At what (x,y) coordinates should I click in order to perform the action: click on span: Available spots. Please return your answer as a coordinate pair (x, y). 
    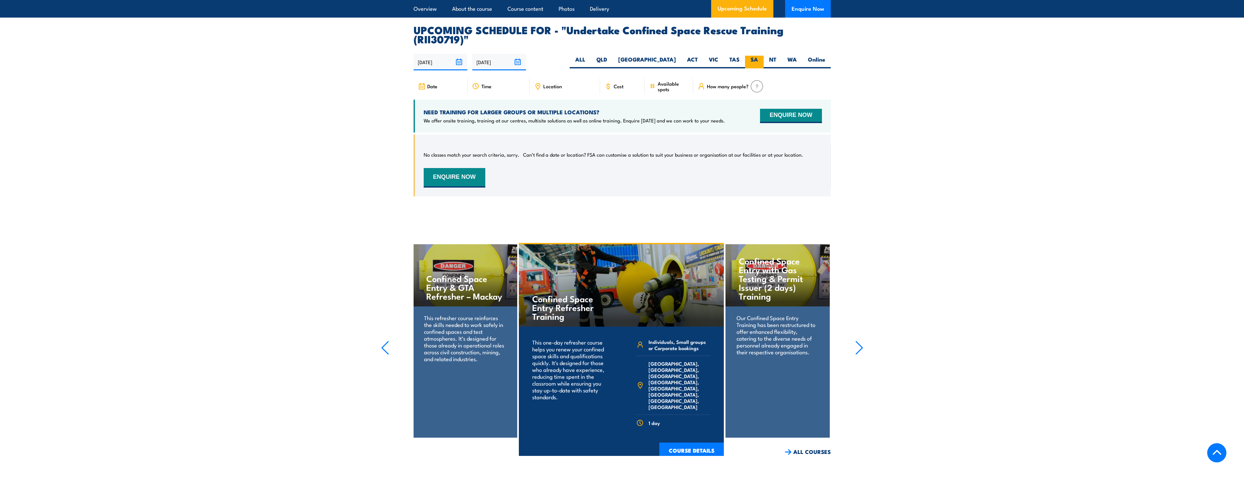
    Looking at the image, I should click on (673, 86).